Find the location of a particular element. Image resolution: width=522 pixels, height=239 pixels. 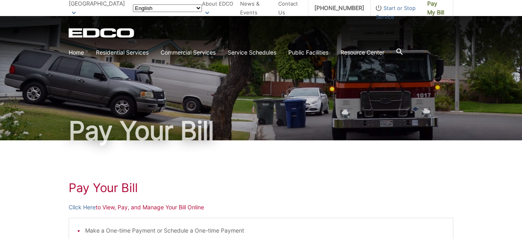

li: Make a One-time Payment or Schedule a One-time Payment is located at coordinates (265, 231).